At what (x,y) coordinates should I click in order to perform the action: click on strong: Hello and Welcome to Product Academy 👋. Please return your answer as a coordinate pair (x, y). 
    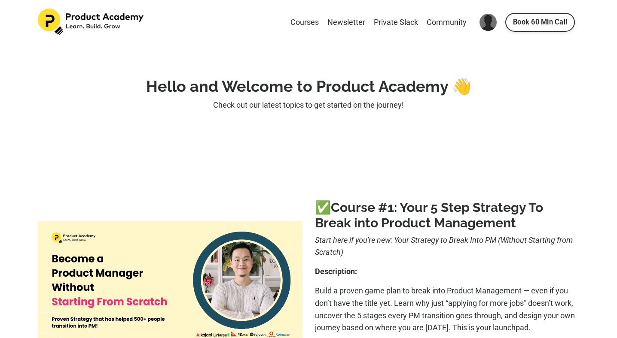
    Looking at the image, I should click on (308, 86).